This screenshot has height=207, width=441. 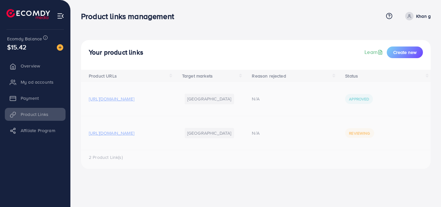 I want to click on img: logo, so click(x=28, y=14).